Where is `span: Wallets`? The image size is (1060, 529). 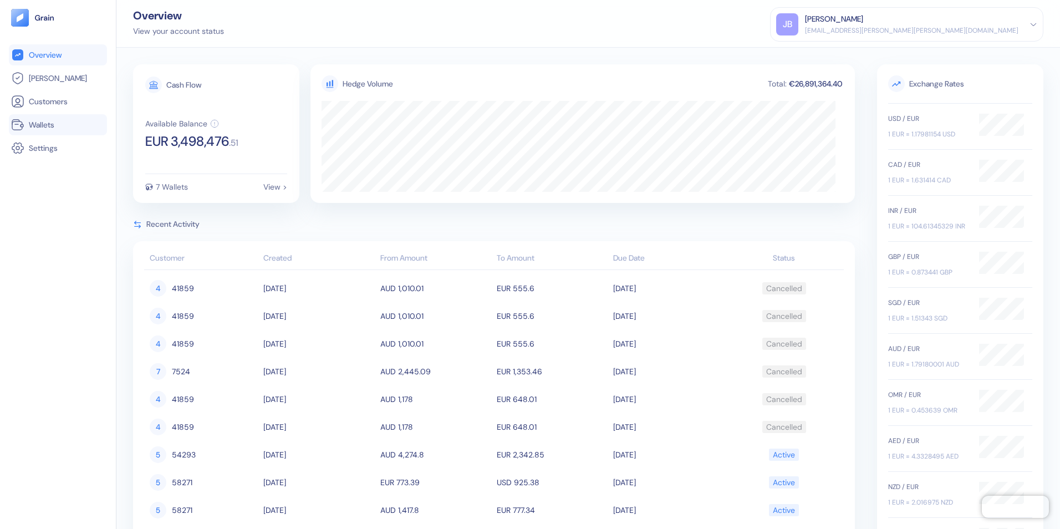 span: Wallets is located at coordinates (42, 125).